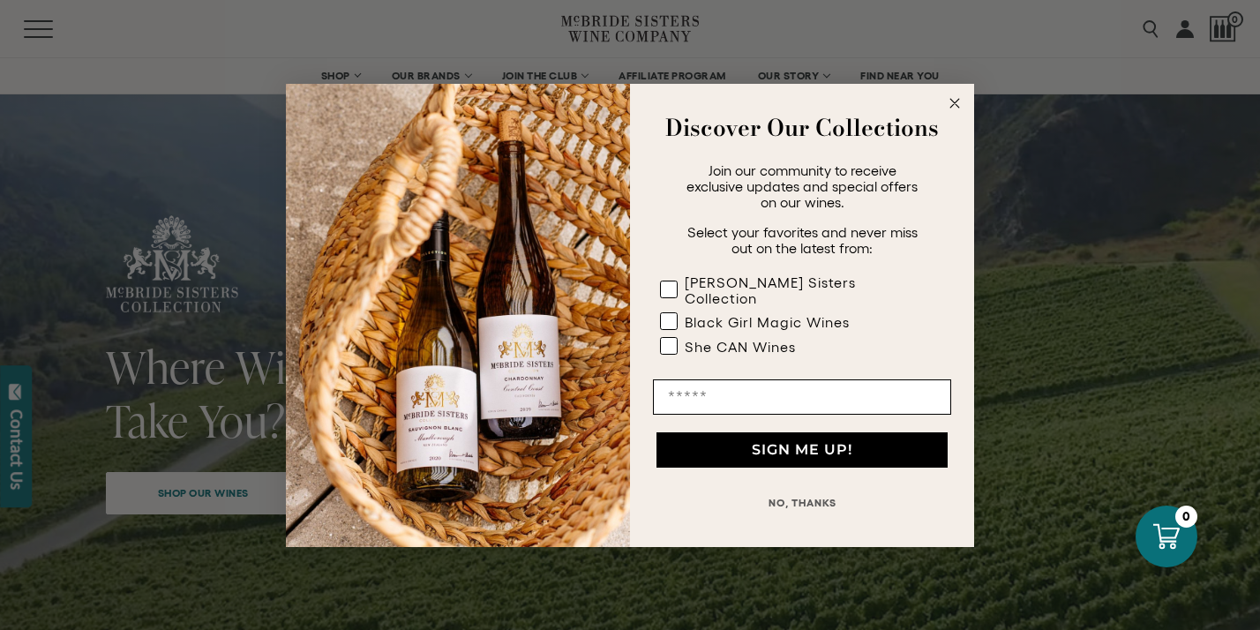 The image size is (1260, 630). Describe the element at coordinates (1186, 516) in the screenshot. I see `div: 0` at that location.